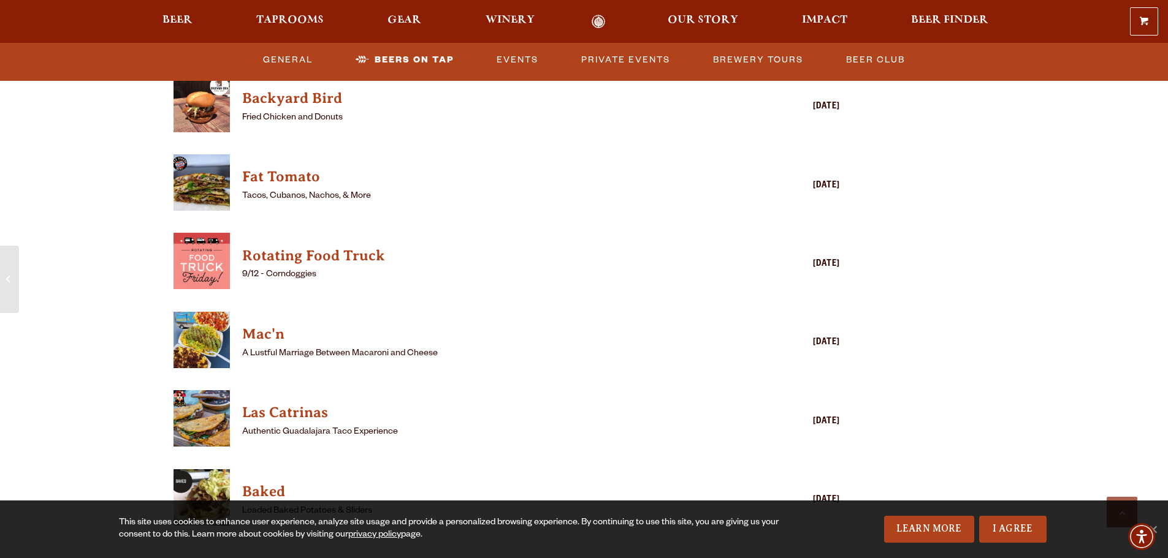  I want to click on h4: Rotating Food Truck, so click(489, 256).